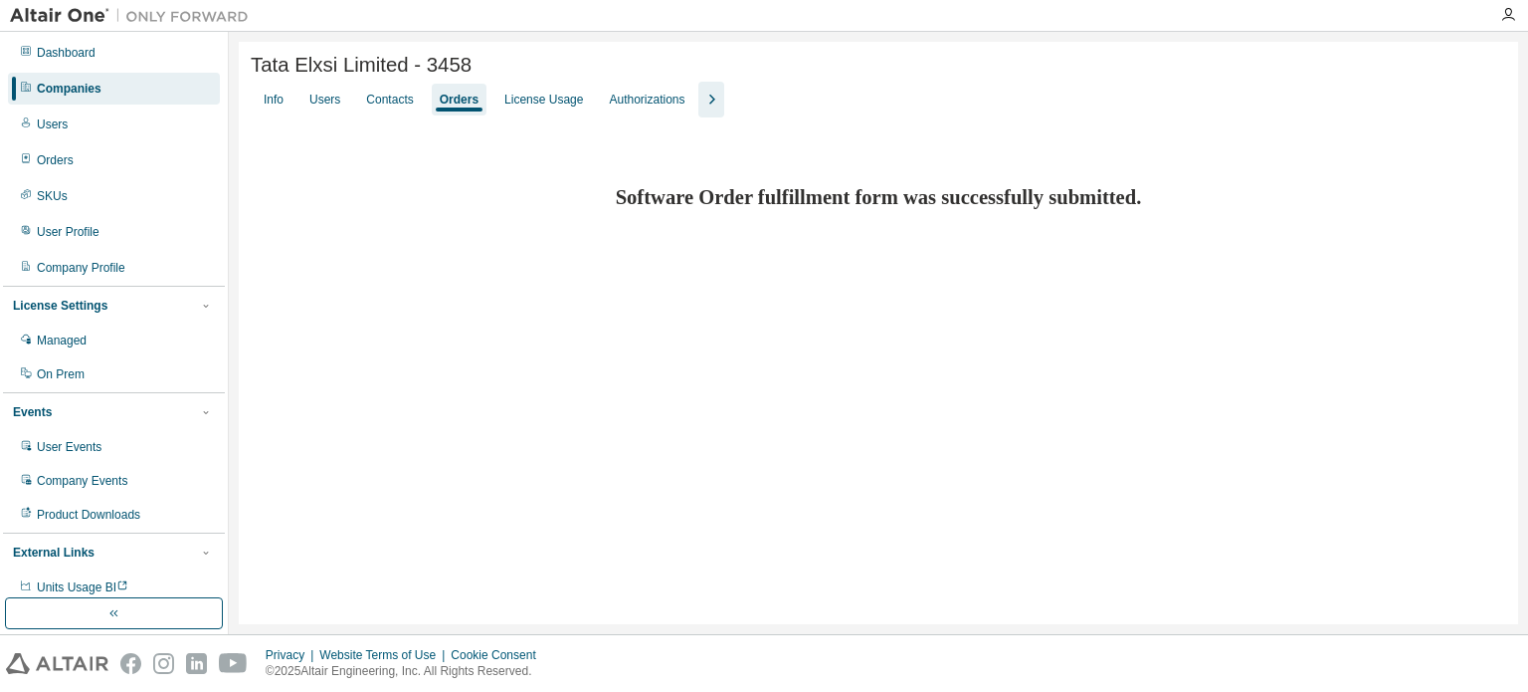 This screenshot has height=692, width=1528. Describe the element at coordinates (57, 663) in the screenshot. I see `img: altair_logo.svg` at that location.